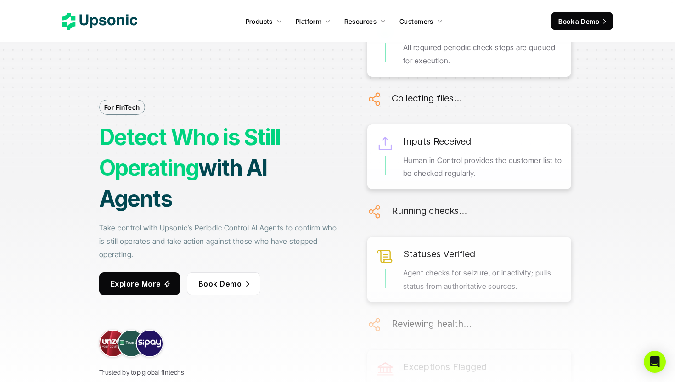 The image size is (675, 382). What do you see at coordinates (444, 367) in the screenshot?
I see `h6: Exceptions Flagged` at bounding box center [444, 367].